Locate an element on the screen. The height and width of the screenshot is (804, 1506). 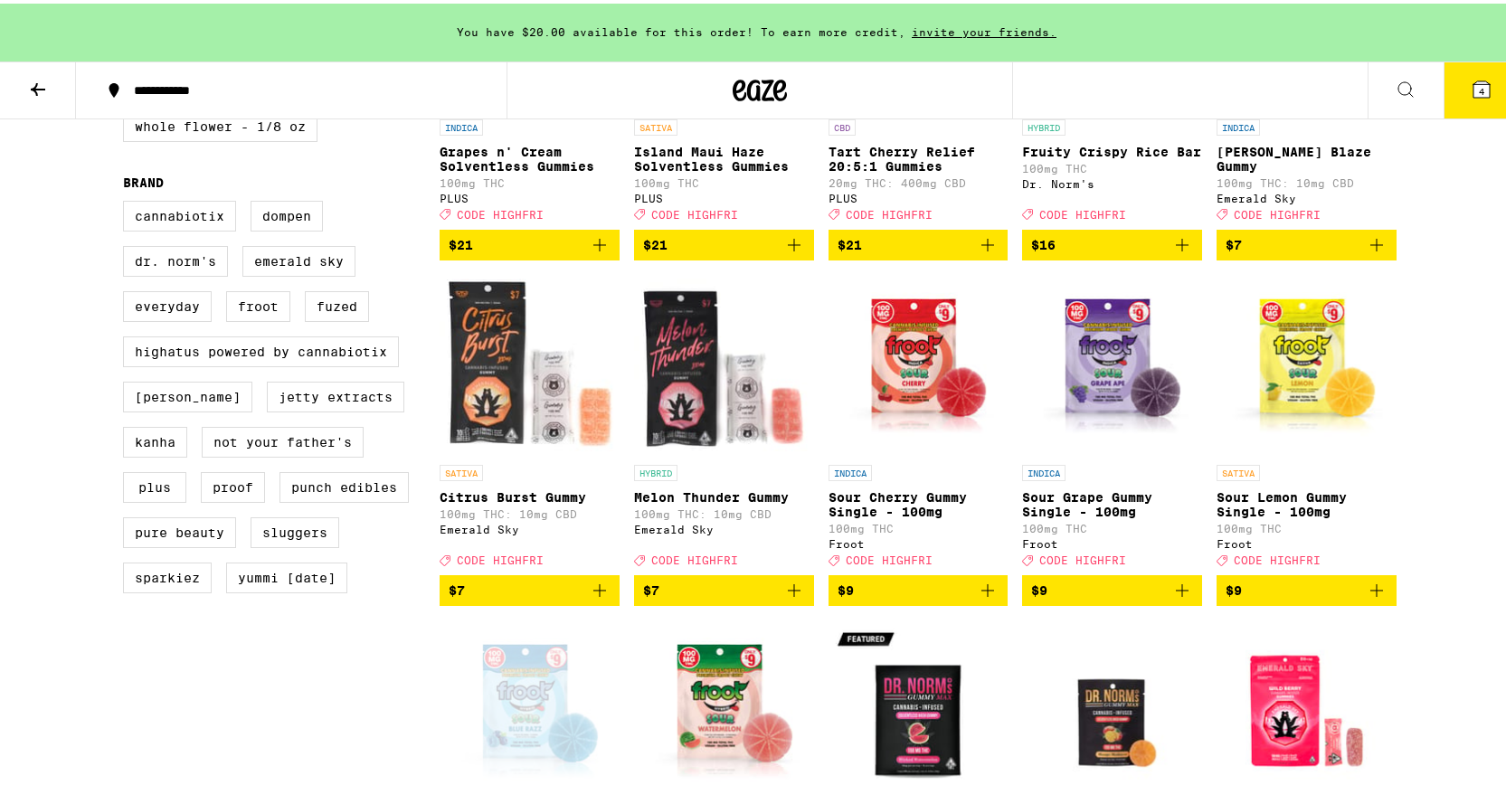
img: Emerald Sky - Wild Berry Gummies is located at coordinates (1306, 707).